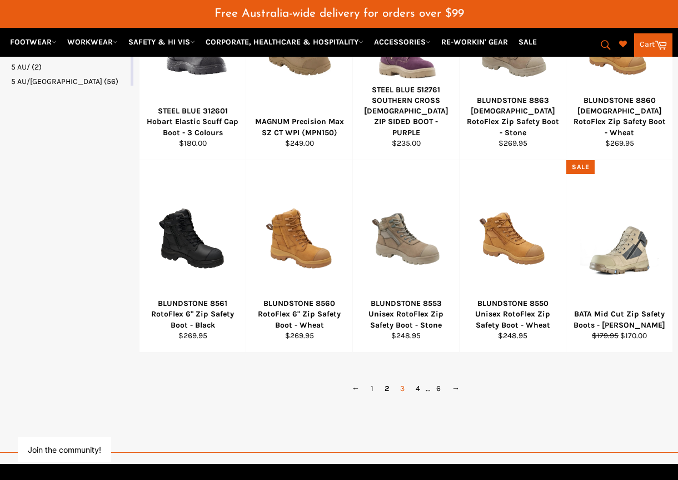  Describe the element at coordinates (653, 45) in the screenshot. I see `a: Cart` at that location.